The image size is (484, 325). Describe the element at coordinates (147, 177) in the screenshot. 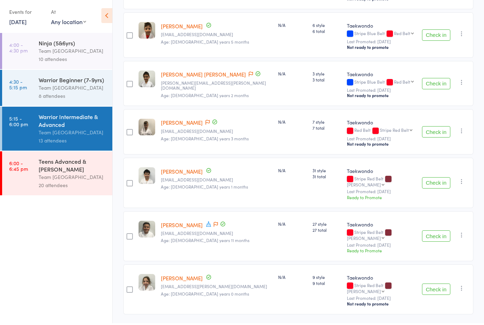

I see `img: image1658212310.png` at that location.